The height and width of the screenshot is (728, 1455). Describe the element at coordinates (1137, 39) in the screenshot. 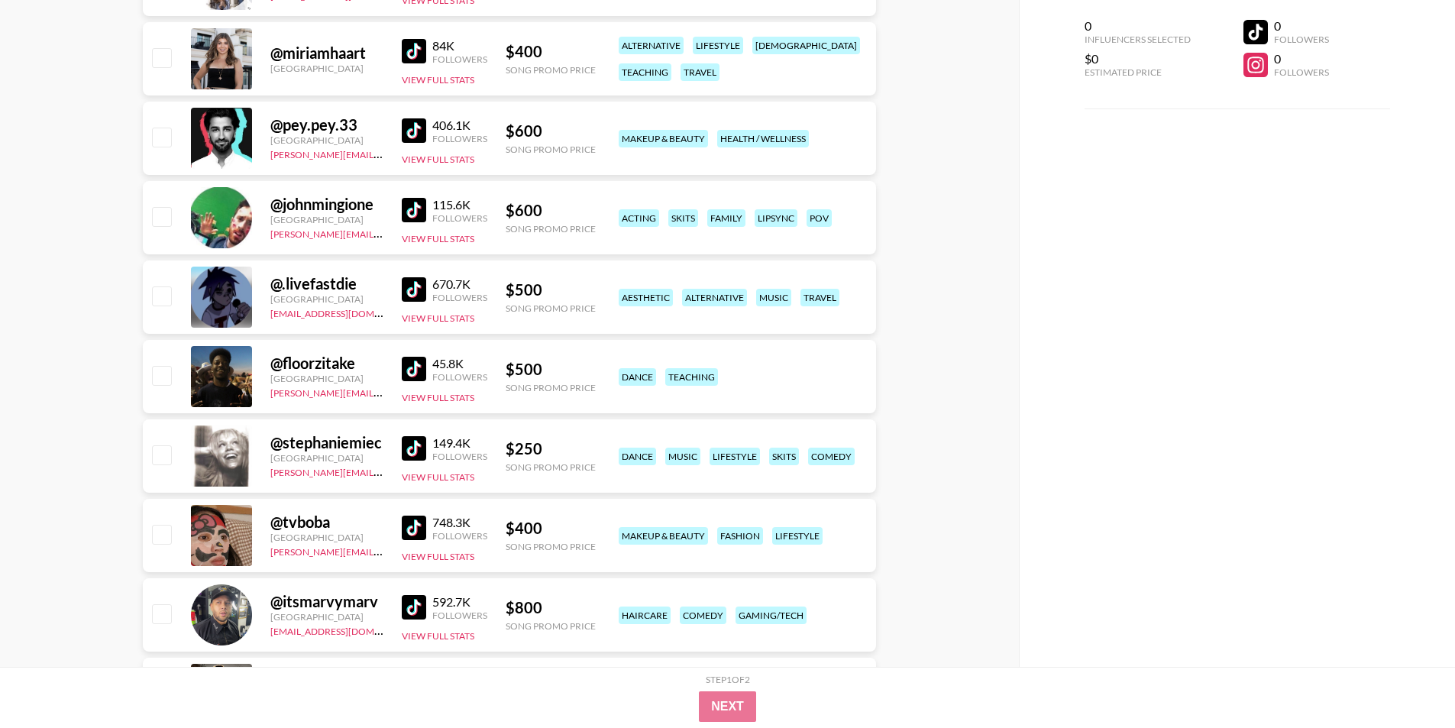

I see `div: Influencers Selected` at that location.